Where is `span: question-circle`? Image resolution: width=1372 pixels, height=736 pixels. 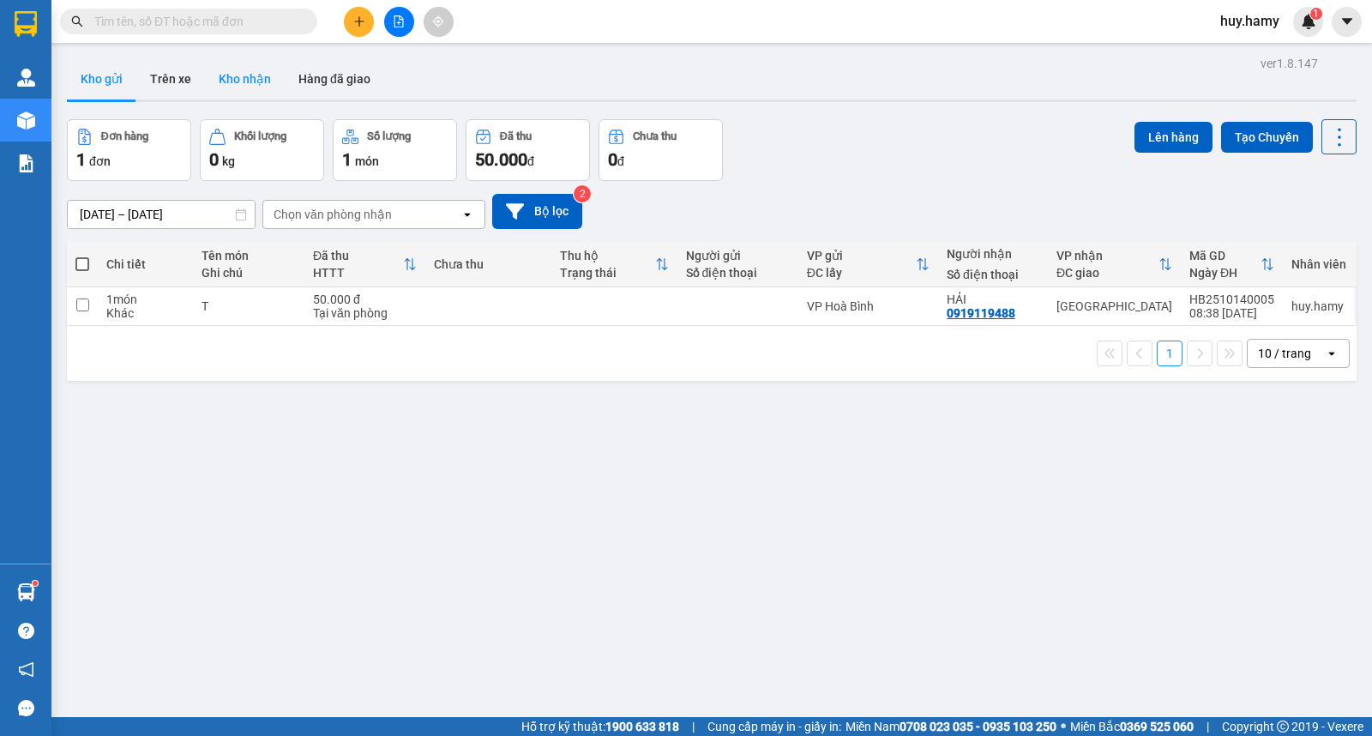
span: question-circle is located at coordinates (26, 630).